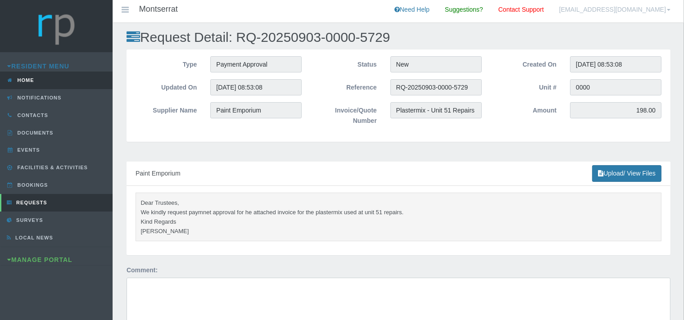 Image resolution: width=684 pixels, height=320 pixels. I want to click on label: Invoice/Quote Number, so click(346, 114).